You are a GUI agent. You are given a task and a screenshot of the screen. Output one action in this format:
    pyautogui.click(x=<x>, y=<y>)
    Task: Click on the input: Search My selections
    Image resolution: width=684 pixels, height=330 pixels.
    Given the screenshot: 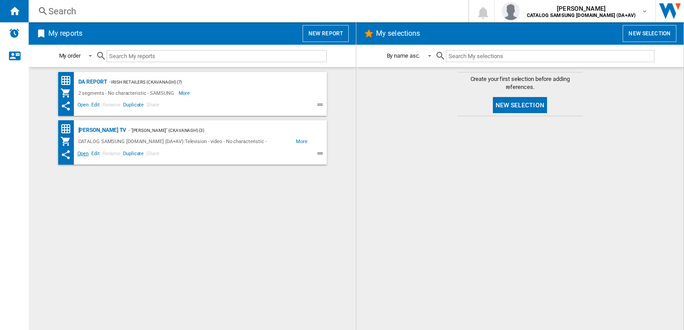 What is the action you would take?
    pyautogui.click(x=549, y=56)
    